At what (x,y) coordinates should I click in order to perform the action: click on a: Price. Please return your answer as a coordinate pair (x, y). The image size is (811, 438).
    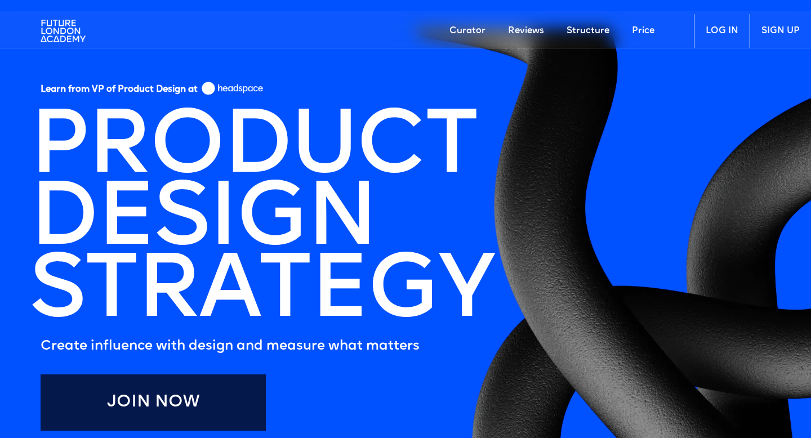
    Looking at the image, I should click on (643, 31).